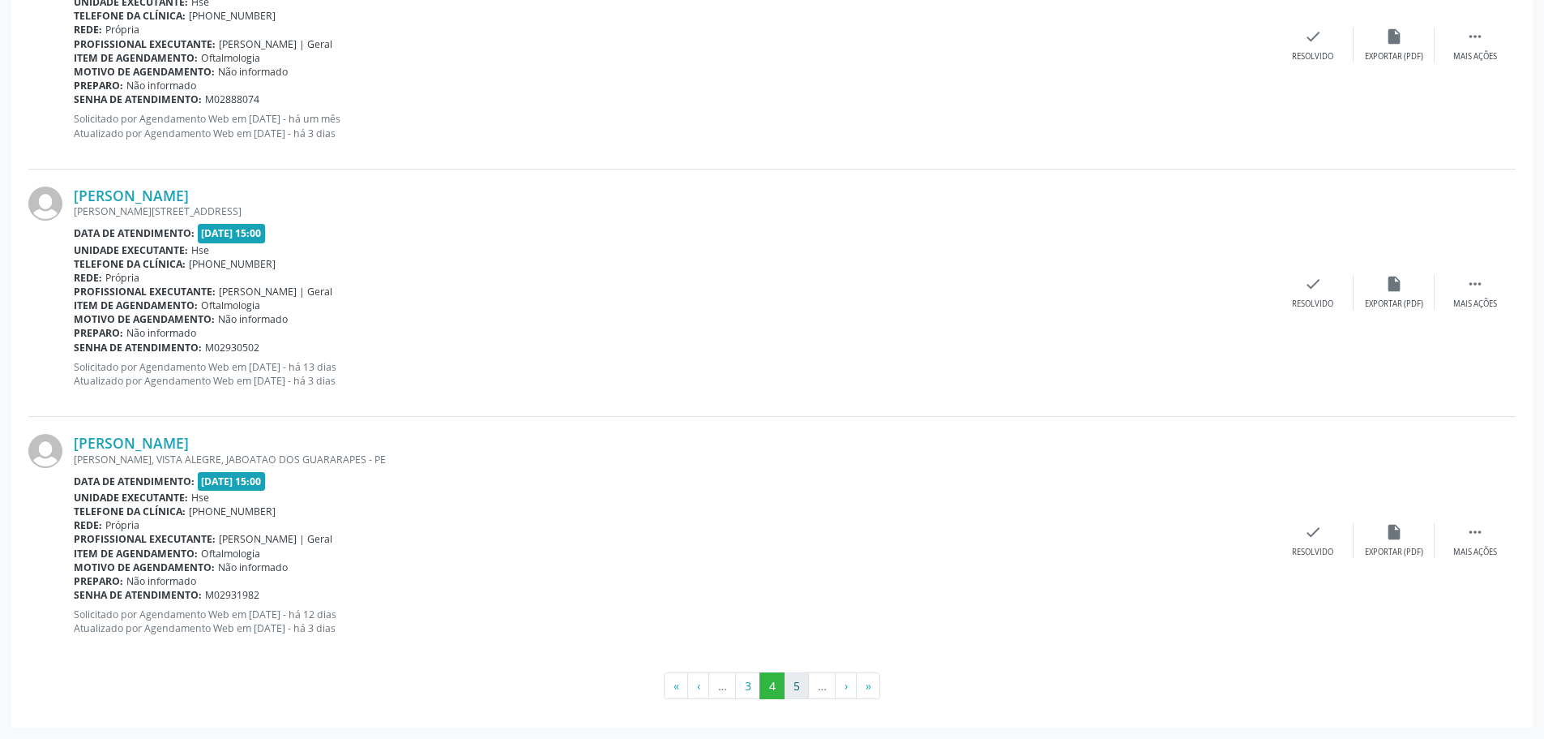  I want to click on button: Go to last page, so click(868, 686).